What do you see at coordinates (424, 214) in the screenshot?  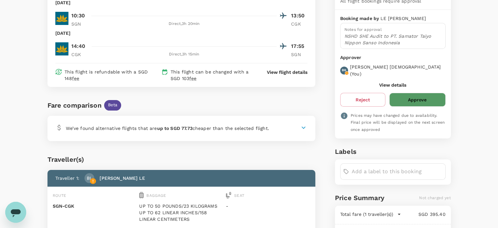 I see `p: SGD 395.40` at bounding box center [424, 214].